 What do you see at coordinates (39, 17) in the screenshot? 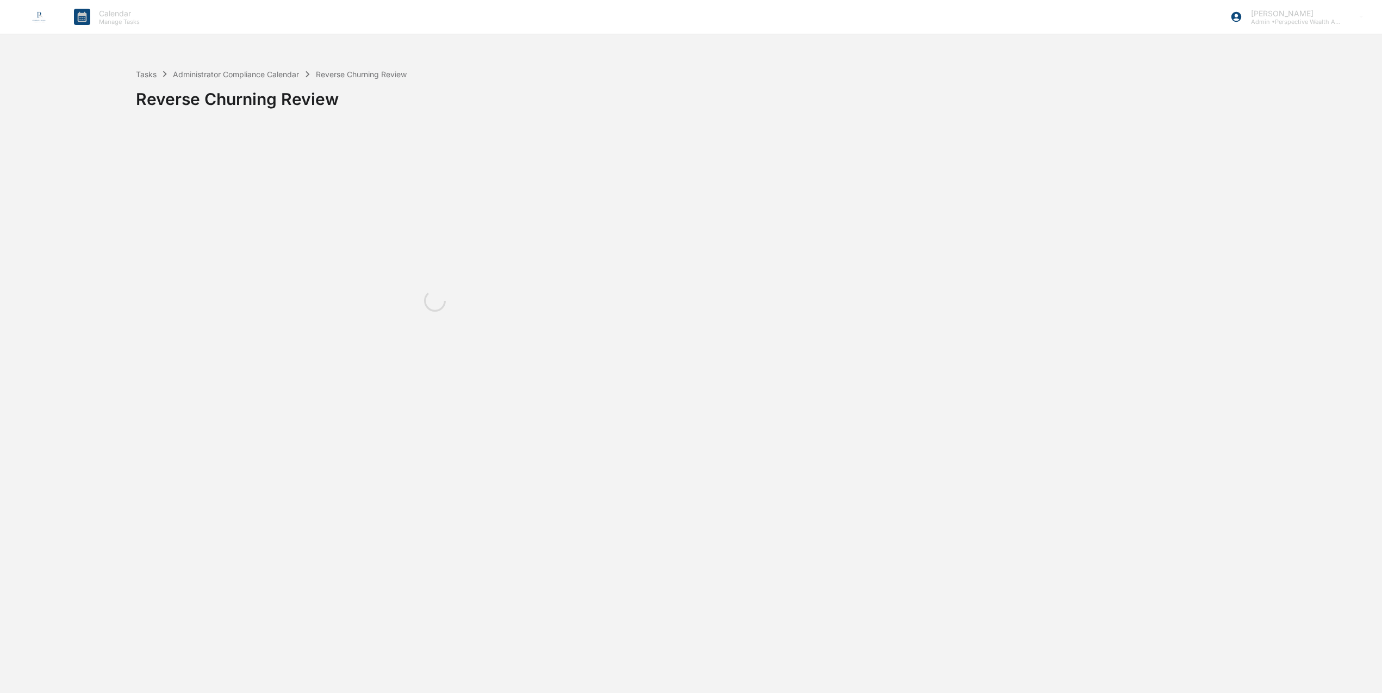
I see `img: logo` at bounding box center [39, 17].